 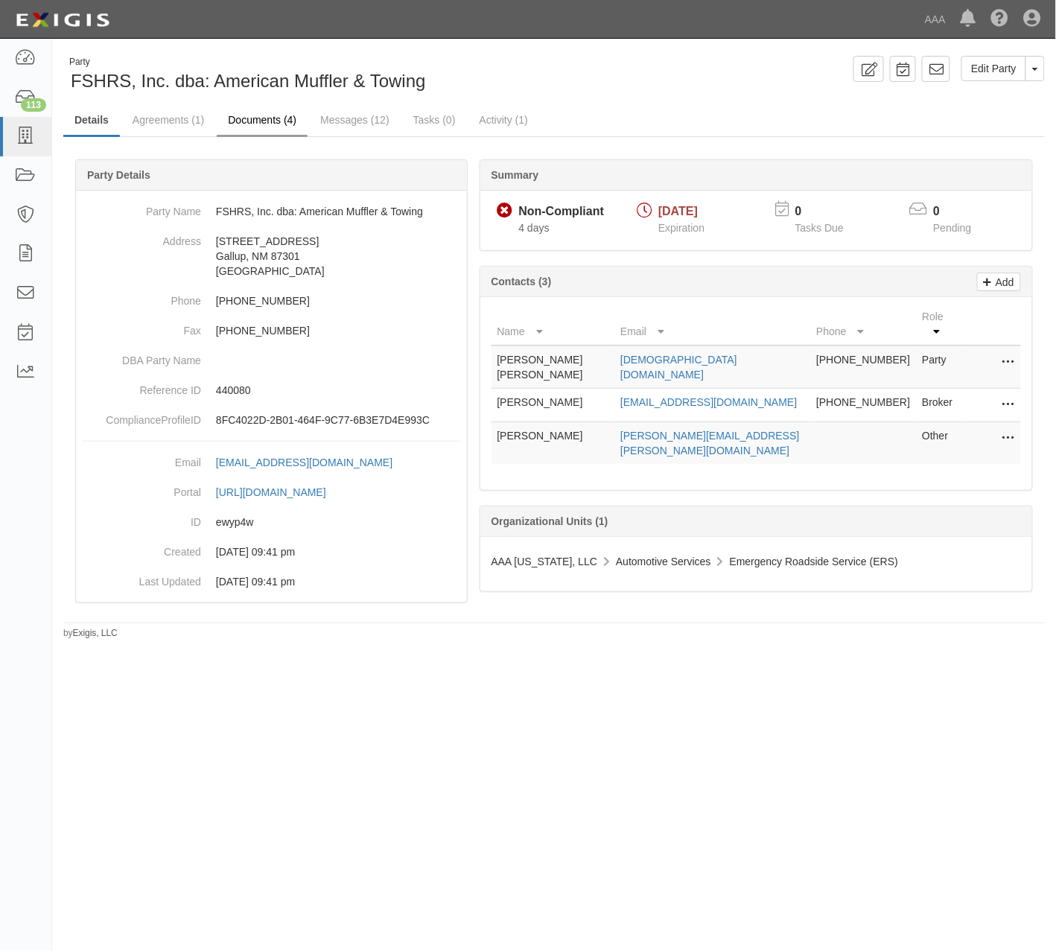 I want to click on div: Non-Compliant, so click(x=562, y=212).